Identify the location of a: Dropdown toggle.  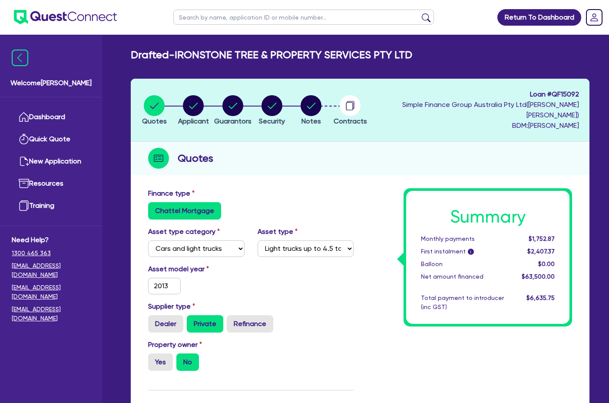
(594, 17).